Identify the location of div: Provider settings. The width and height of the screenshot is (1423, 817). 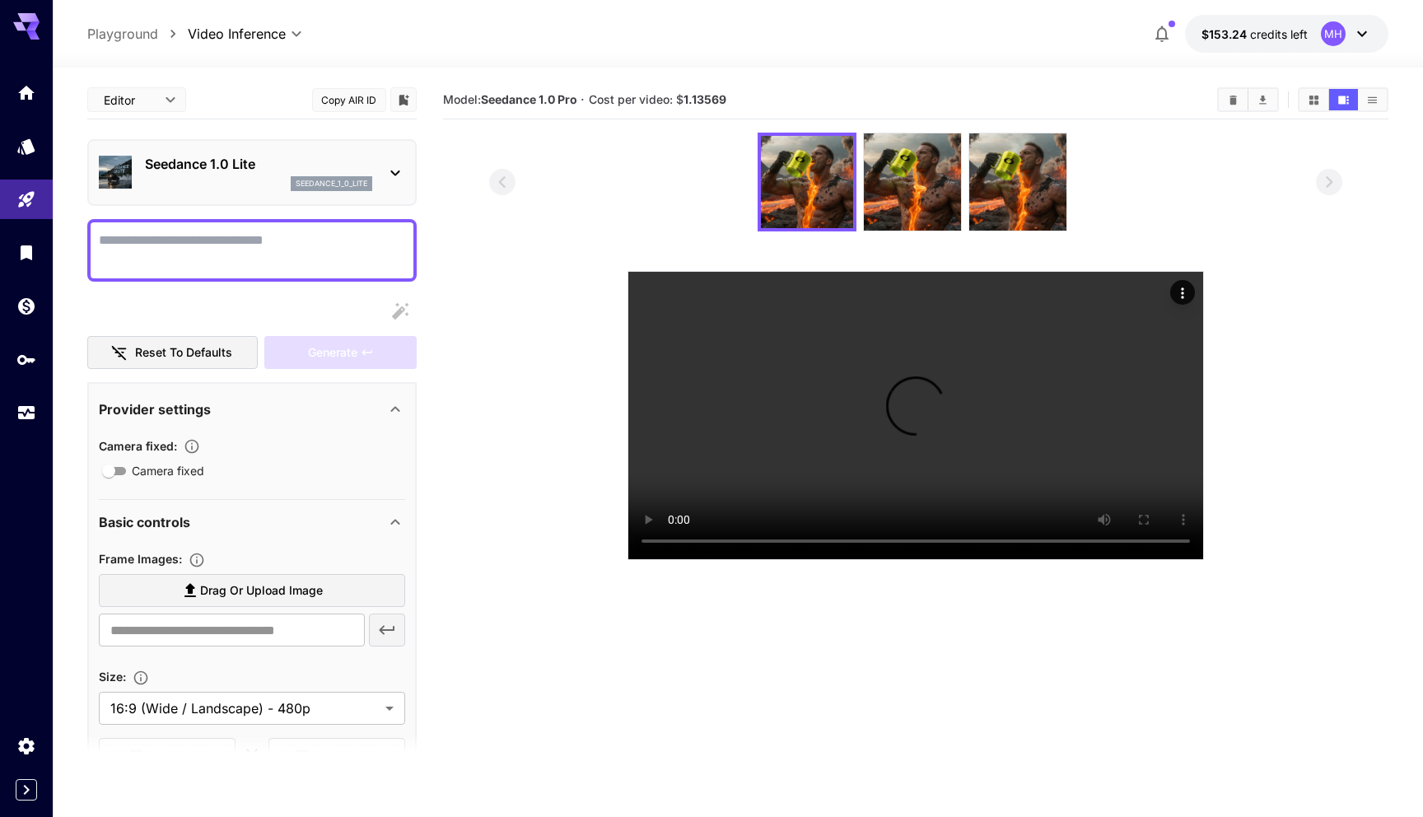
(252, 409).